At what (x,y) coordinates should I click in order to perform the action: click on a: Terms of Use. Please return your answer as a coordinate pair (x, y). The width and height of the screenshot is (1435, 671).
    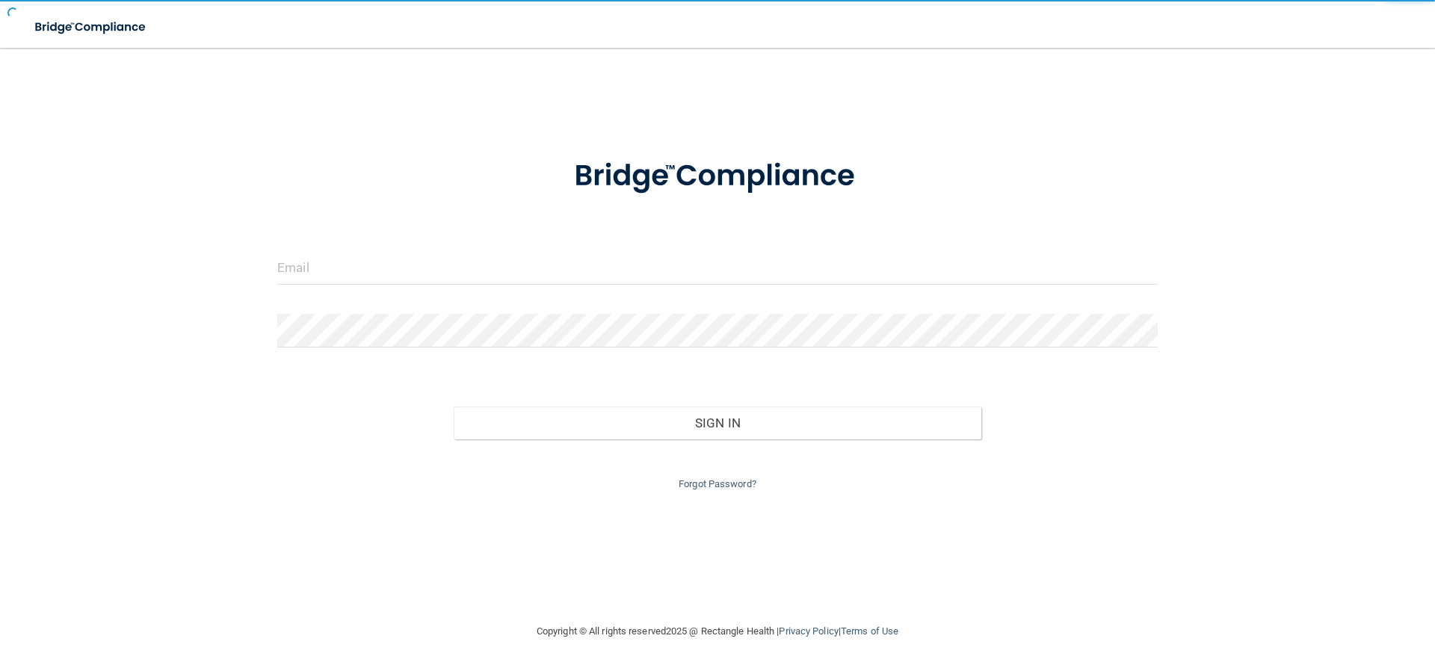
    Looking at the image, I should click on (869, 631).